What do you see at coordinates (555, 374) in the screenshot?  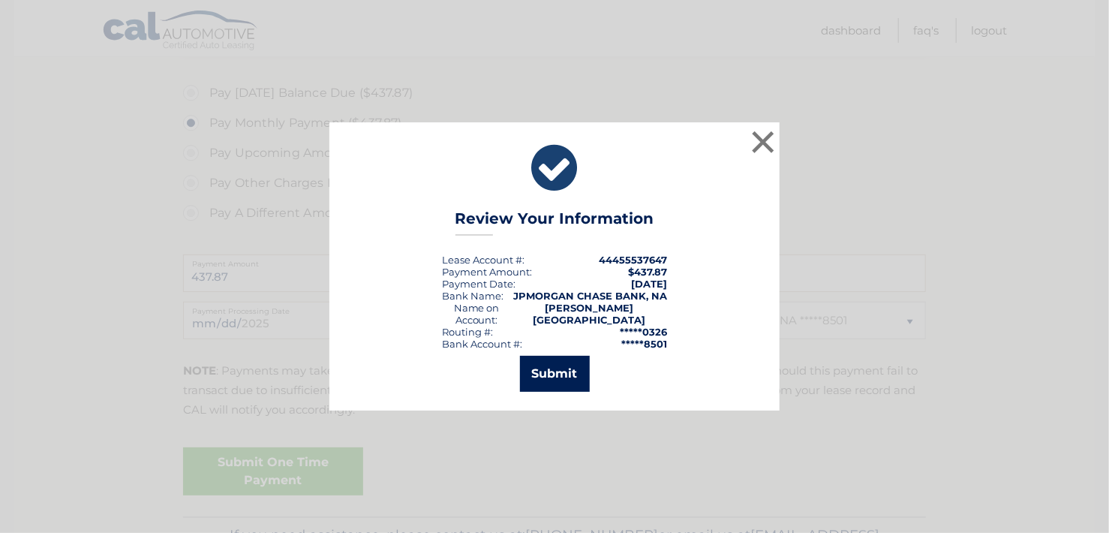 I see `button: Submit` at bounding box center [555, 374].